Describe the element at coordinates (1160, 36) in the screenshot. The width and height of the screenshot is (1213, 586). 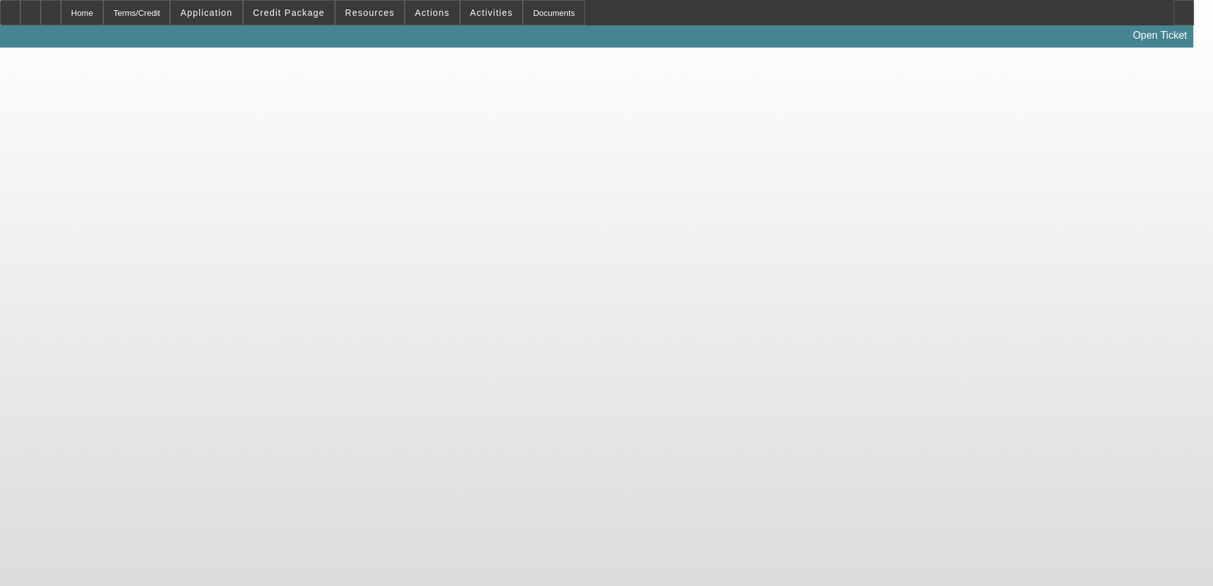
I see `a: Open Ticket` at that location.